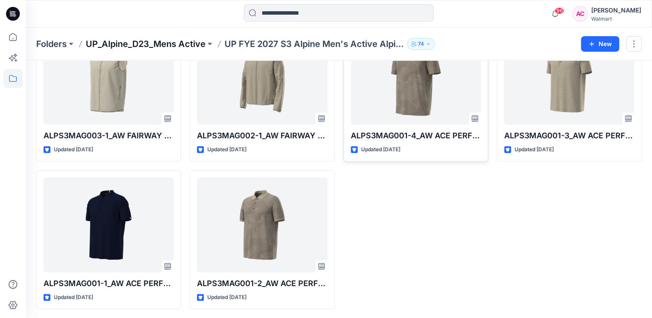 The width and height of the screenshot is (652, 318). I want to click on a: ALPS3MAG002-1_AW FAIRWAY RAIN JACKET OPTION 1, so click(262, 77).